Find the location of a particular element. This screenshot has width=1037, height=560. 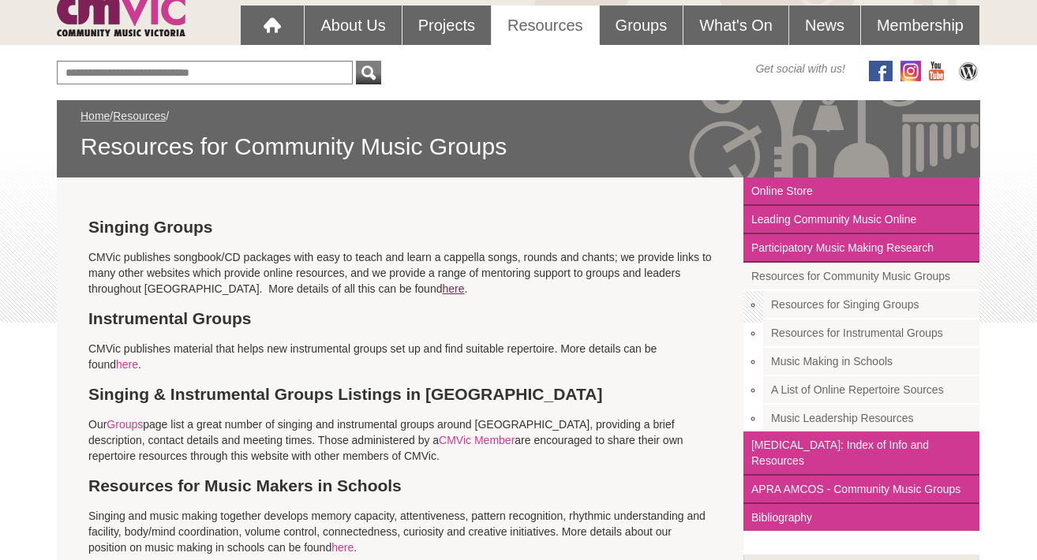

a: Resources for Singing Groups is located at coordinates (871, 305).